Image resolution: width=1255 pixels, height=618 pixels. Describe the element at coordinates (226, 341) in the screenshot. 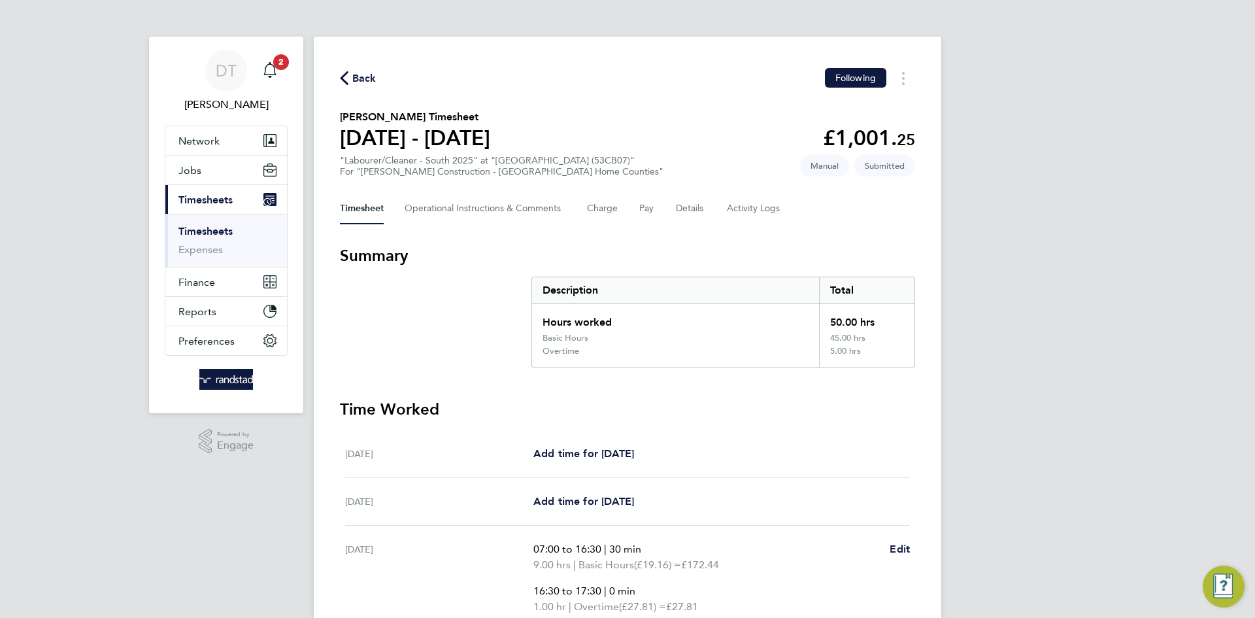

I see `button: Preferences` at that location.